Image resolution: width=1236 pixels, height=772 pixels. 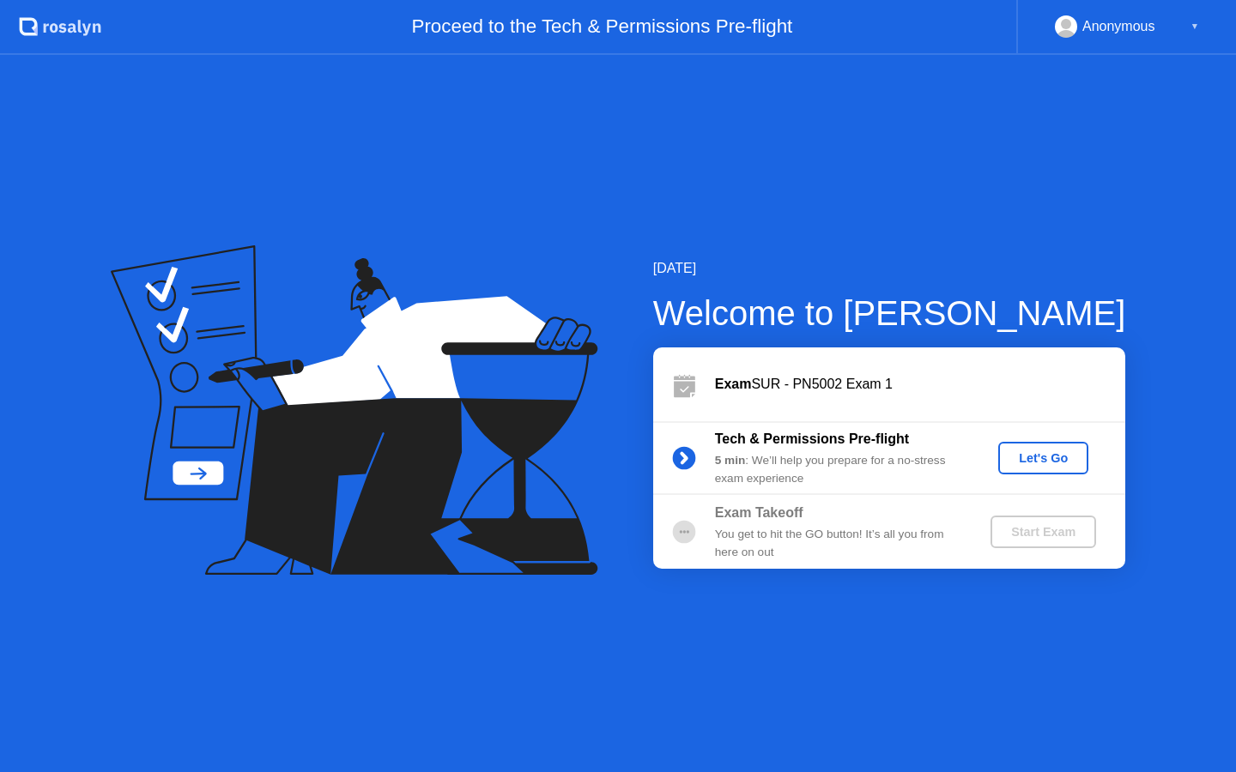 I want to click on div: : We’ll help you prepare for a no-stress exam experience, so click(x=839, y=469).